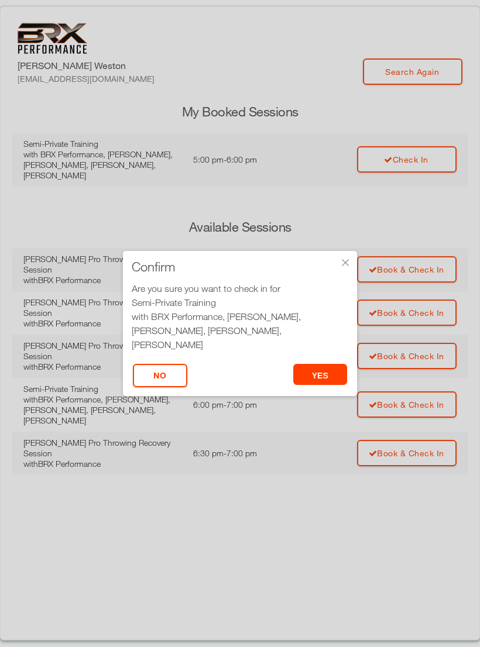 This screenshot has height=647, width=480. I want to click on div: Are you sure you want to check in for at 5:00 pm?, so click(240, 324).